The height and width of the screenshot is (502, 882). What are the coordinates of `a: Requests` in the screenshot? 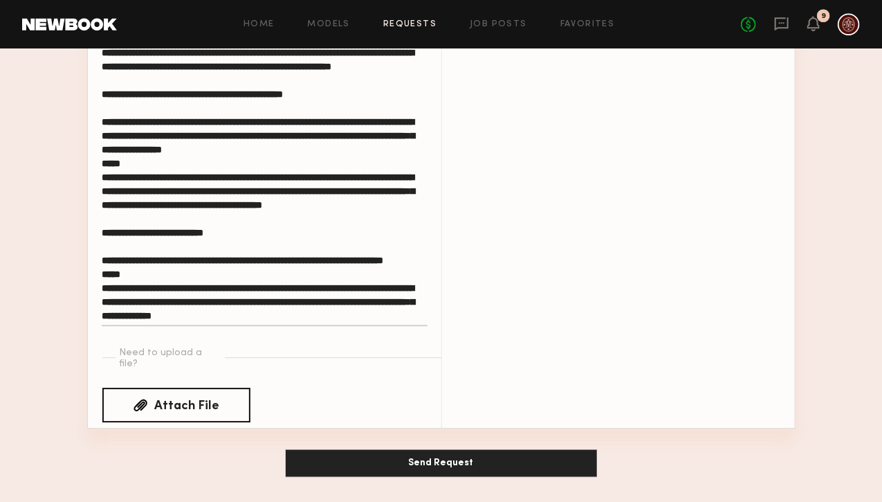 It's located at (410, 24).